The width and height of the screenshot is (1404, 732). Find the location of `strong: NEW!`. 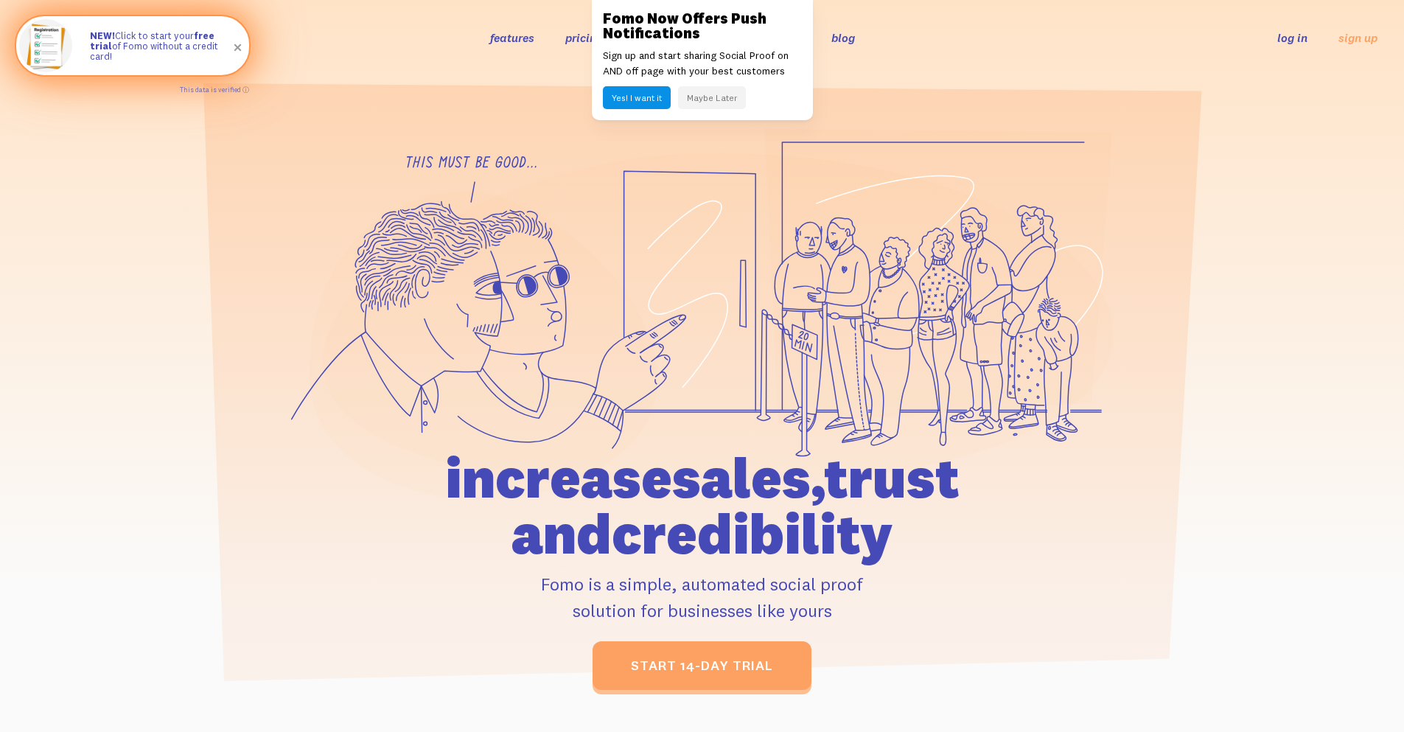

strong: NEW! is located at coordinates (102, 35).